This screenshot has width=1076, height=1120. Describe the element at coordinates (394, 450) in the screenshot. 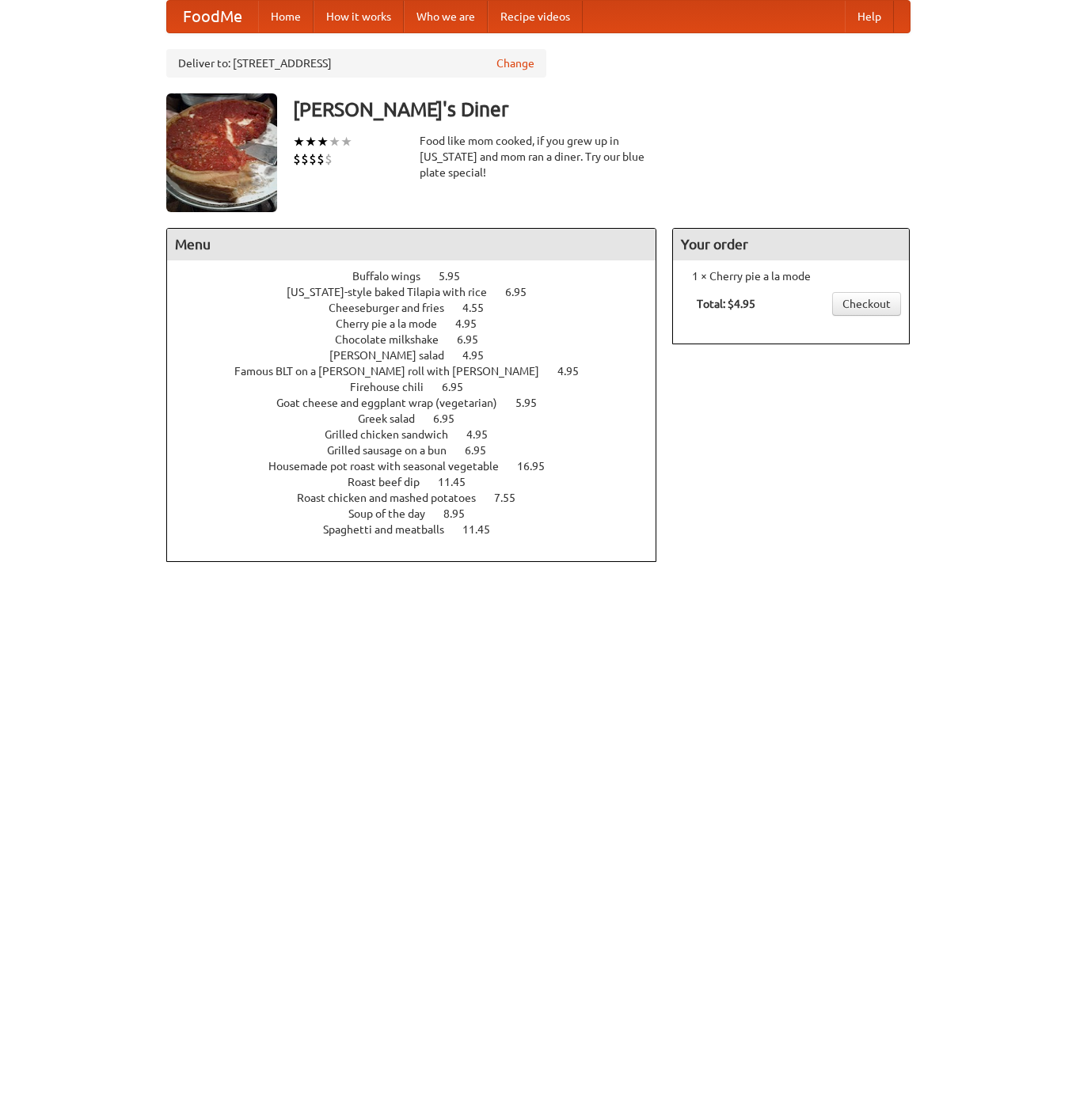

I see `span: Grilled sausage on a bun` at that location.